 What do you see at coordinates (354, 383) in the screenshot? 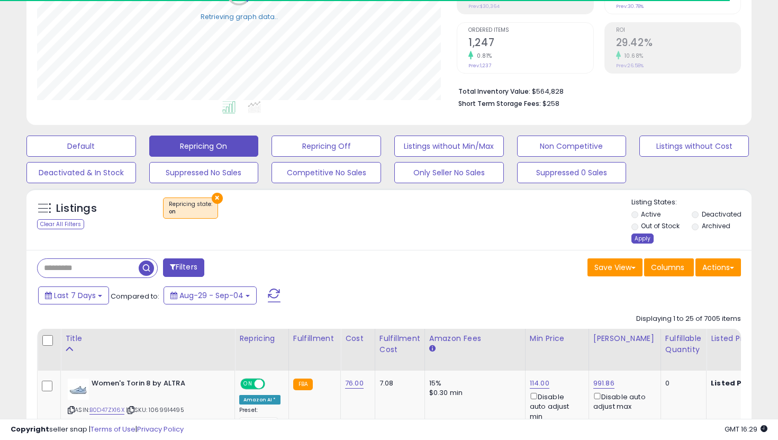
I see `a: 76.00` at bounding box center [354, 383].